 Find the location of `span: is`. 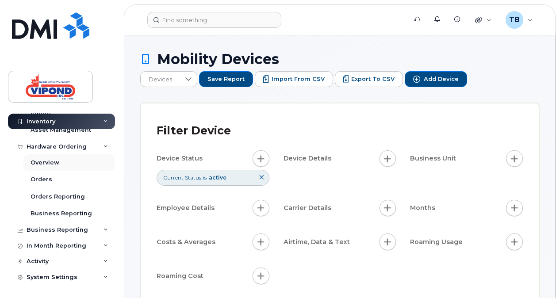

span: is is located at coordinates (205, 177).